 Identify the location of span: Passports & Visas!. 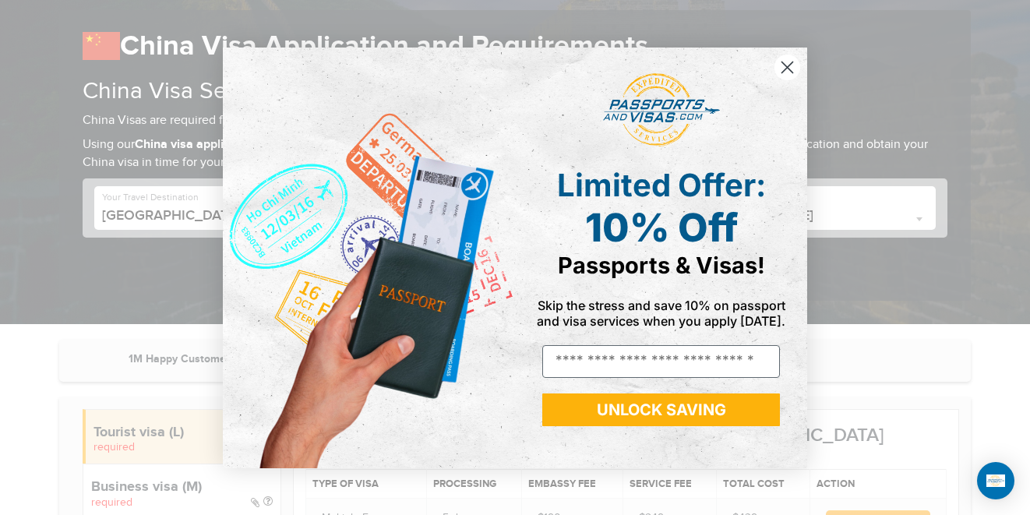
(661, 265).